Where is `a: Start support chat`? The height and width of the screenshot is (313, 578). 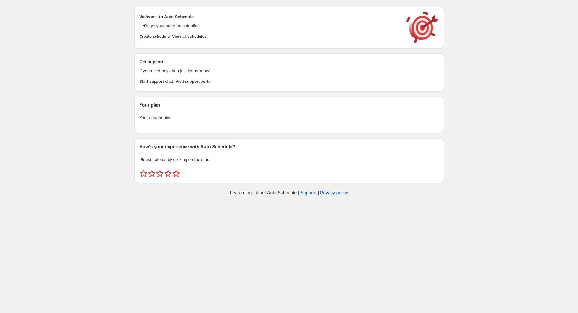
a: Start support chat is located at coordinates (156, 82).